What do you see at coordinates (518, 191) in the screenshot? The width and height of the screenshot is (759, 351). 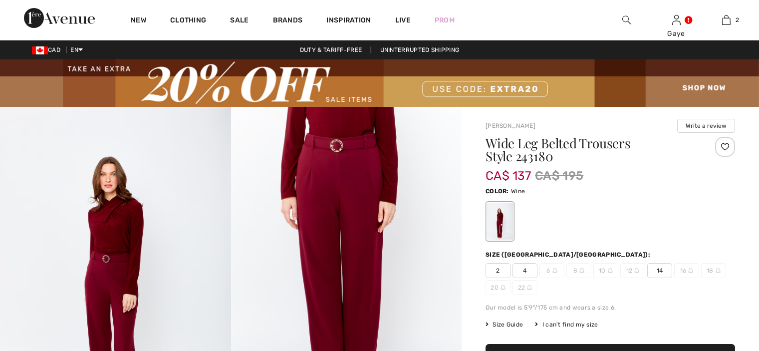 I see `span: Wine` at bounding box center [518, 191].